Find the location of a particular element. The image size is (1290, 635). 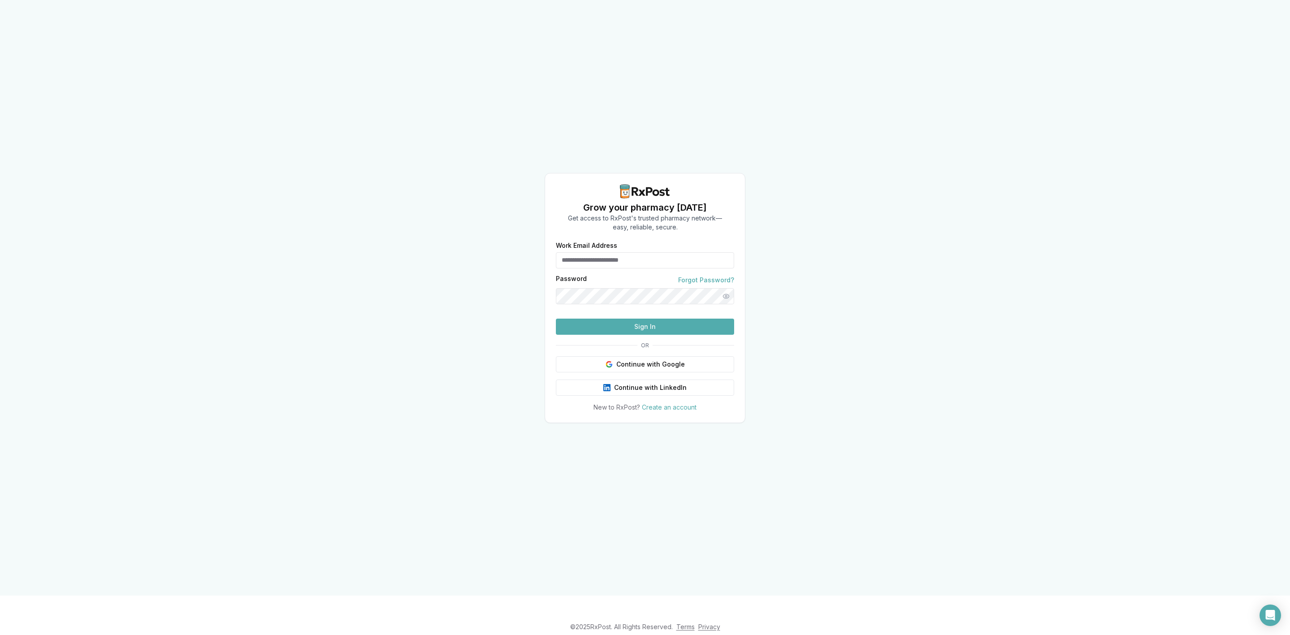

label: Work Email Address is located at coordinates (645, 245).